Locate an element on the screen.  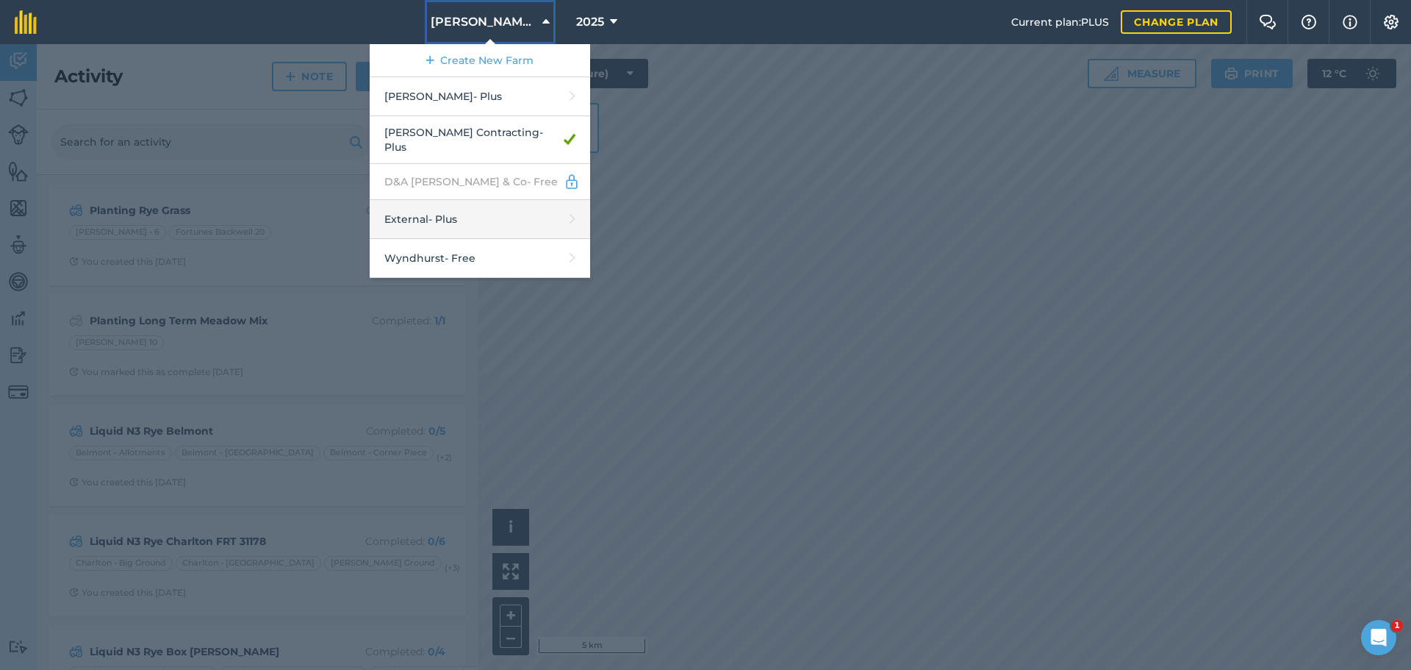
a: Change plan is located at coordinates (1176, 22).